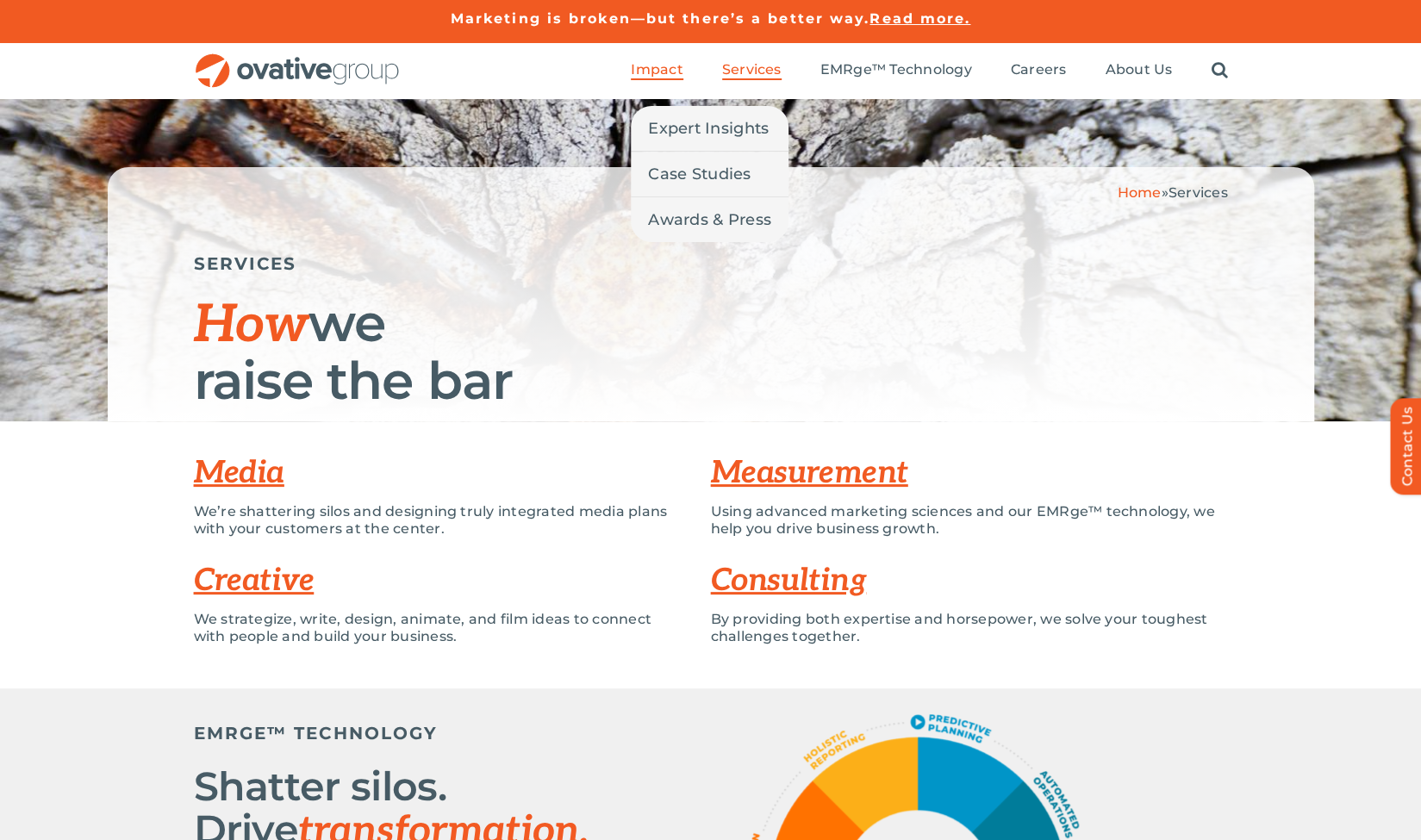  I want to click on span: Expert Insights, so click(708, 128).